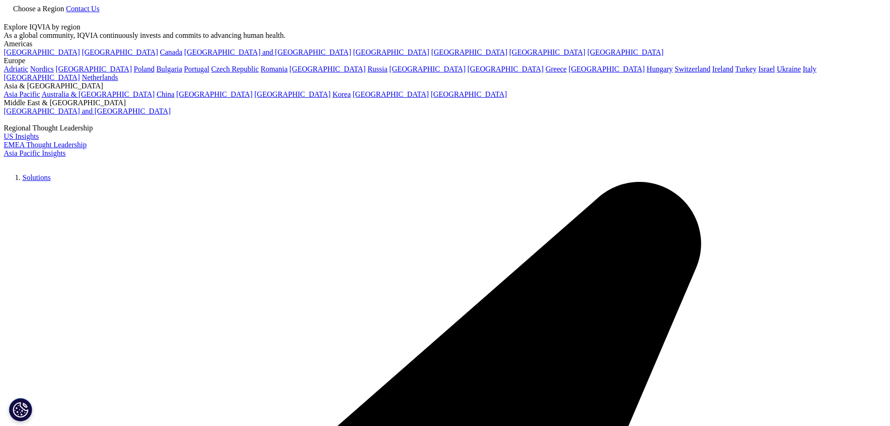 The width and height of the screenshot is (890, 426). Describe the element at coordinates (235, 69) in the screenshot. I see `a: Czech Republic` at that location.